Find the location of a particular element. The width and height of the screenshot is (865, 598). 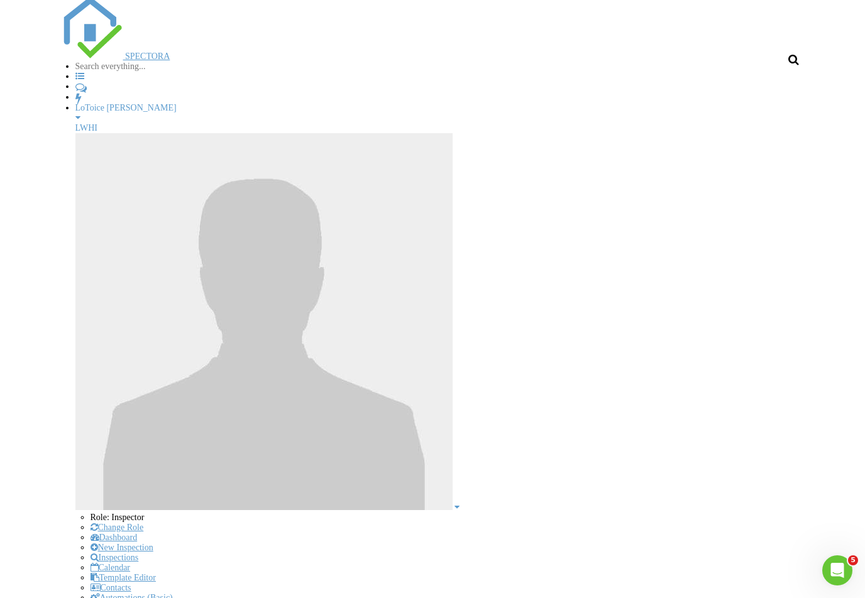

img: default-user-f0147aede5fd5fa78ca7ade42f37bd4542148d508eef1c3d3ea960f66861d68b.jpg is located at coordinates (264, 322).